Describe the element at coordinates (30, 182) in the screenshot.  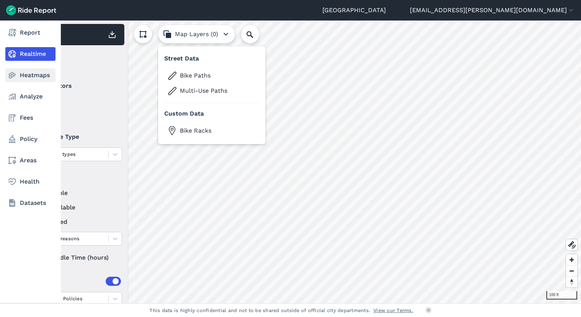
I see `a: Health` at that location.